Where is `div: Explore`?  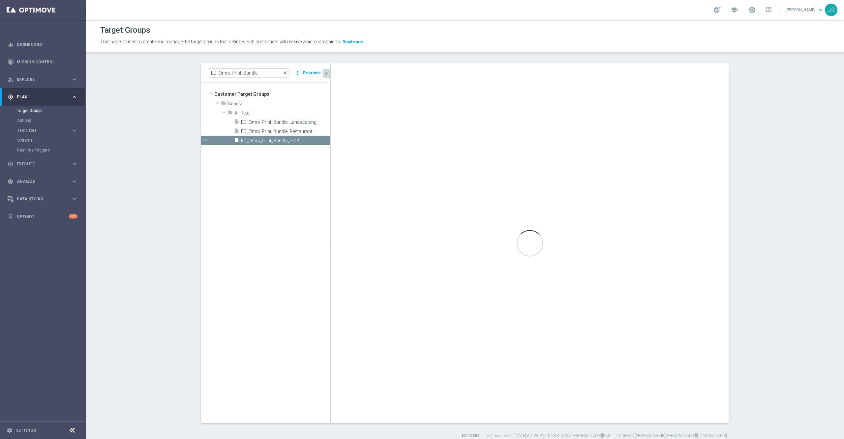
div: Explore is located at coordinates (39, 79).